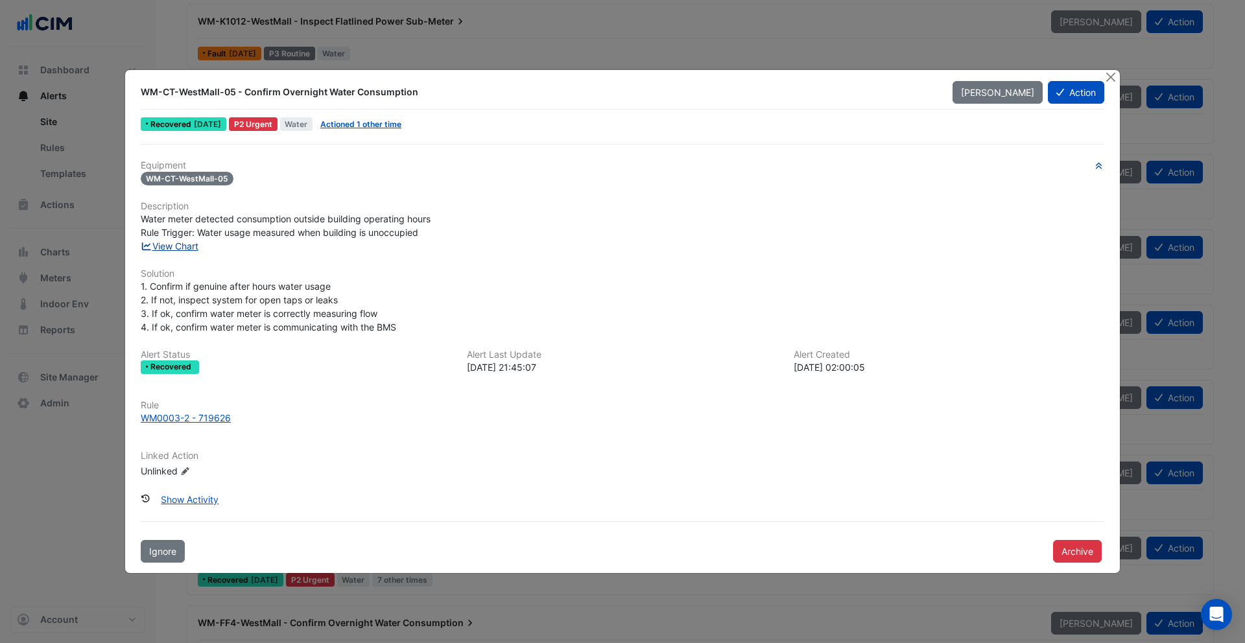 Image resolution: width=1245 pixels, height=643 pixels. I want to click on span: WM-CT-WestMall-05, so click(187, 178).